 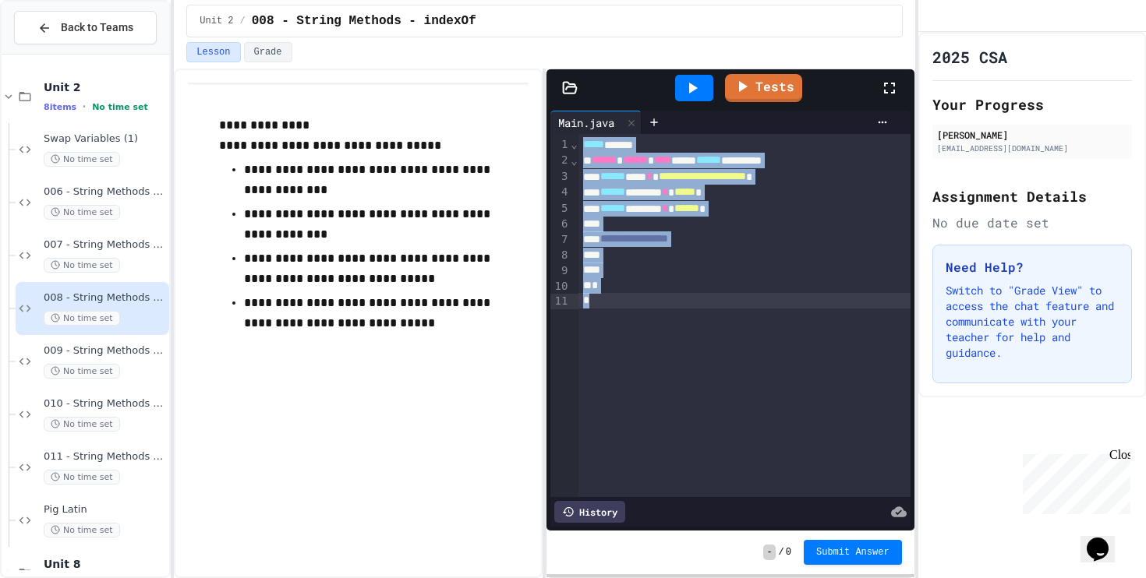 What do you see at coordinates (104, 139) in the screenshot?
I see `span: Swap Variables (1)` at bounding box center [104, 139].